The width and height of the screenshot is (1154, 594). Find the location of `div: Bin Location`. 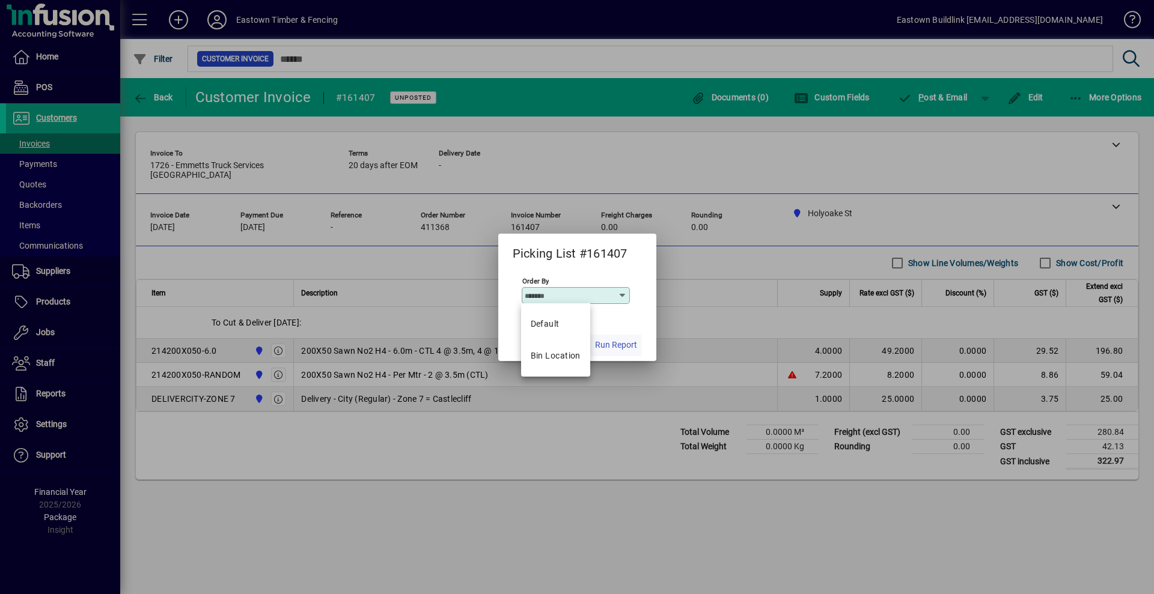

div: Bin Location is located at coordinates (555, 356).